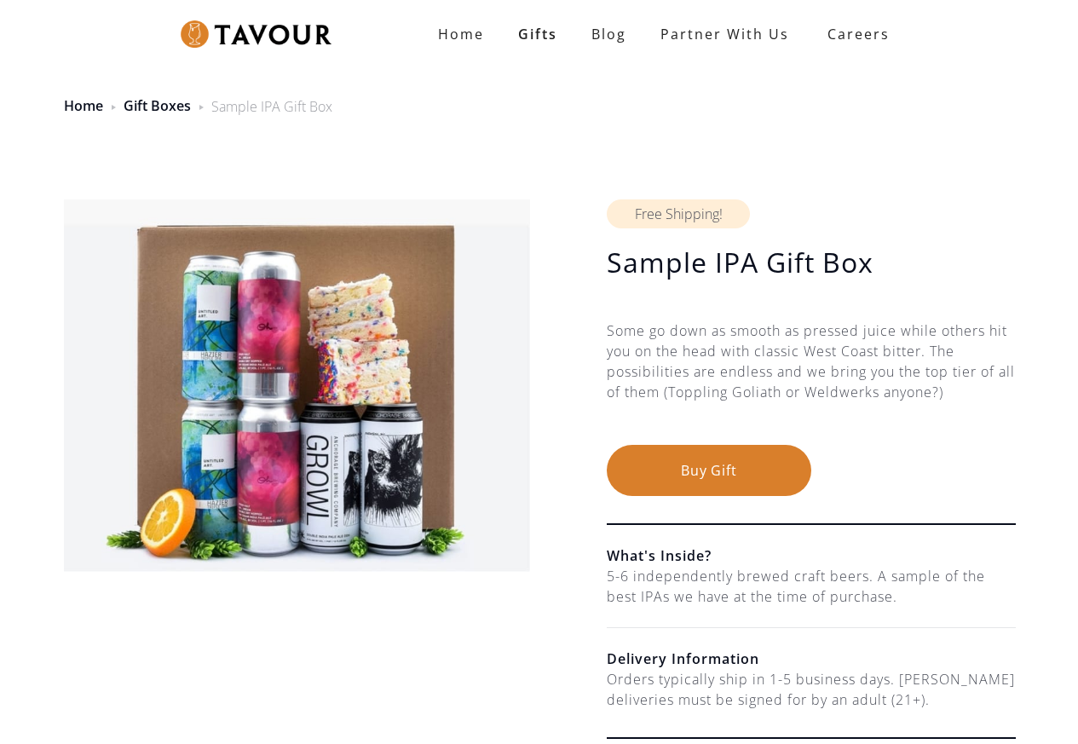  I want to click on strong: Home, so click(461, 34).